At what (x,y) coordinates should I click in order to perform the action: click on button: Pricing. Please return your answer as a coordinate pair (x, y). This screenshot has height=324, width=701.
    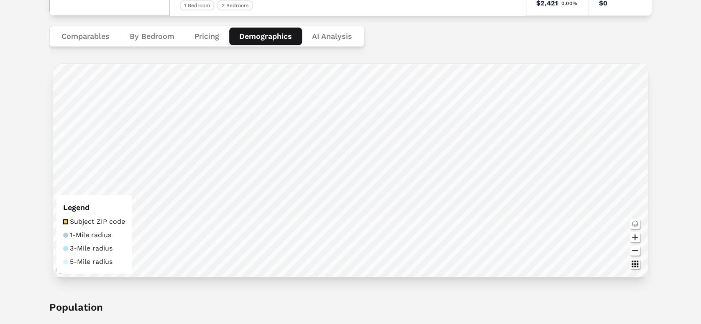
    Looking at the image, I should click on (207, 36).